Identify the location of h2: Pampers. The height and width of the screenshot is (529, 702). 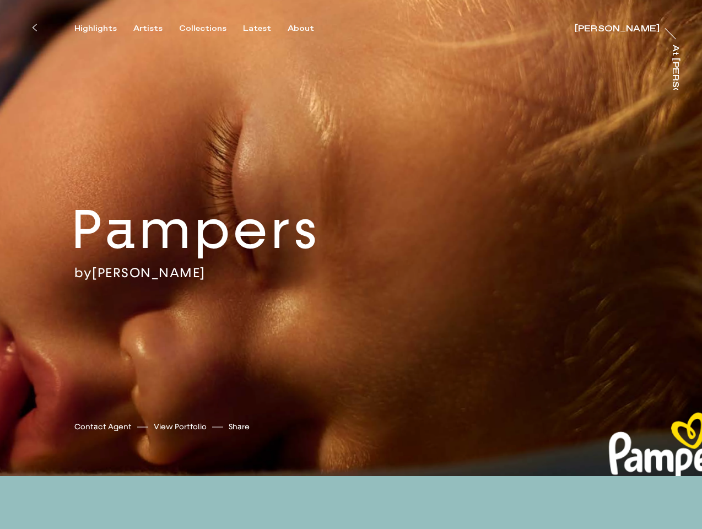
(233, 230).